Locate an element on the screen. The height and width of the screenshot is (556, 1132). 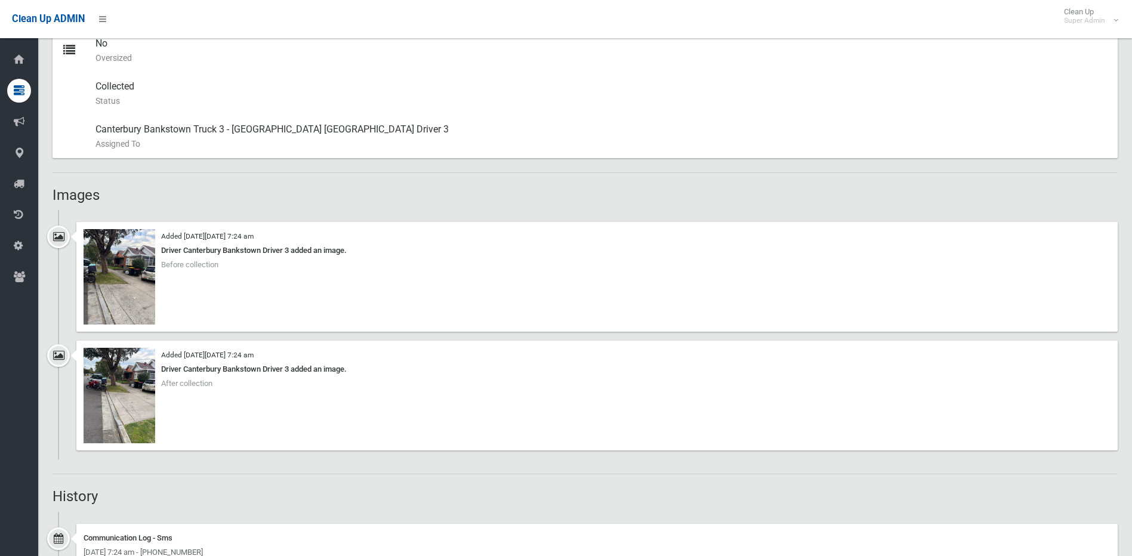
small: Status is located at coordinates (601, 101).